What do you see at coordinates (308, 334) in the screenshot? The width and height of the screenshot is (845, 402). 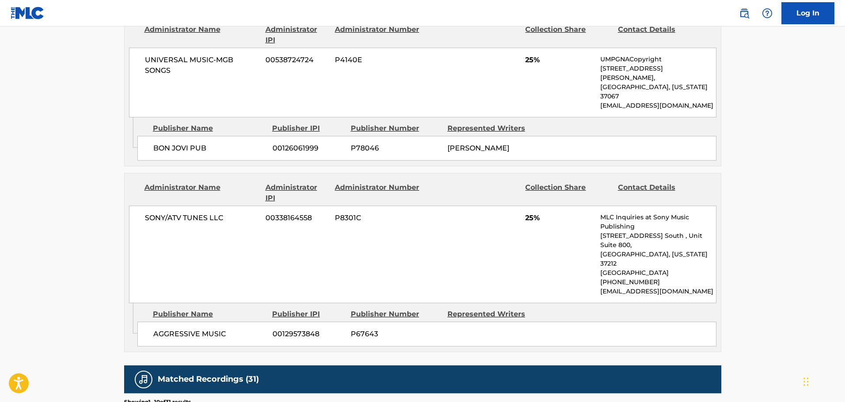 I see `span: 00129573848` at bounding box center [308, 334].